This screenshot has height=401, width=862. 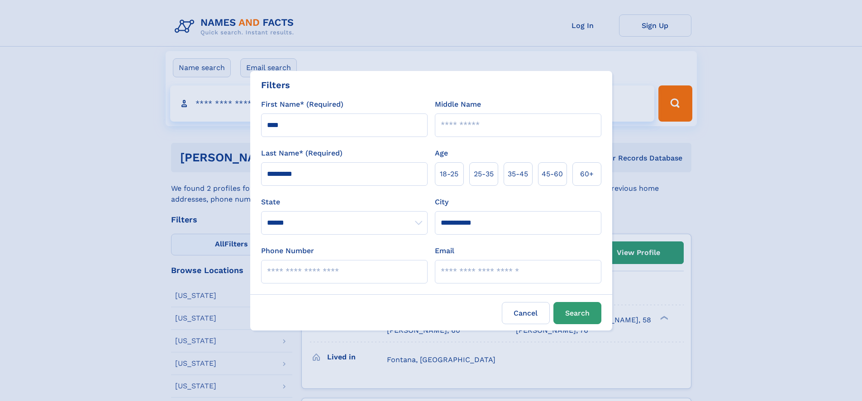 What do you see at coordinates (344, 202) in the screenshot?
I see `label: State` at bounding box center [344, 202].